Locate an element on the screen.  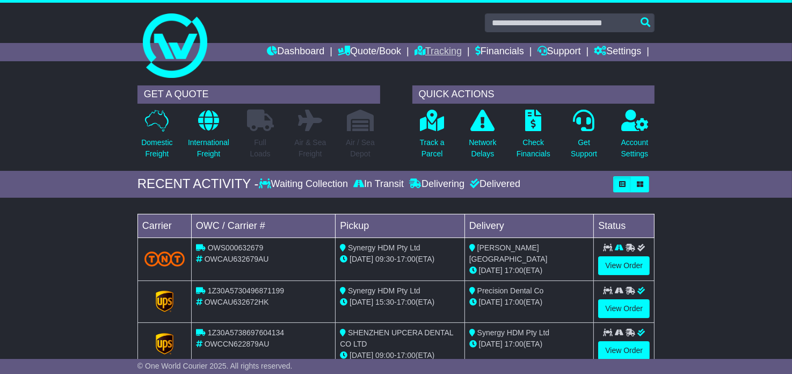
td: Pickup is located at coordinates (400, 226).